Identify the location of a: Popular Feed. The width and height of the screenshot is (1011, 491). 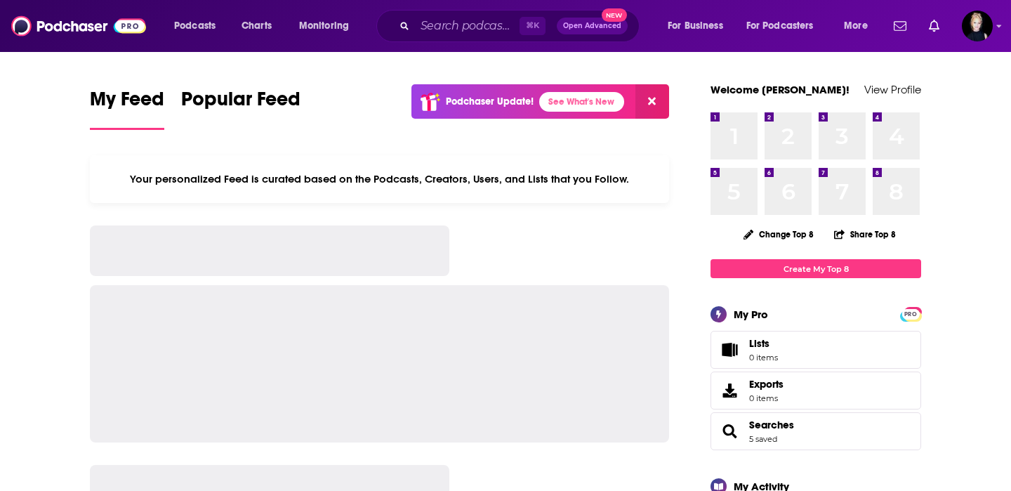
(241, 108).